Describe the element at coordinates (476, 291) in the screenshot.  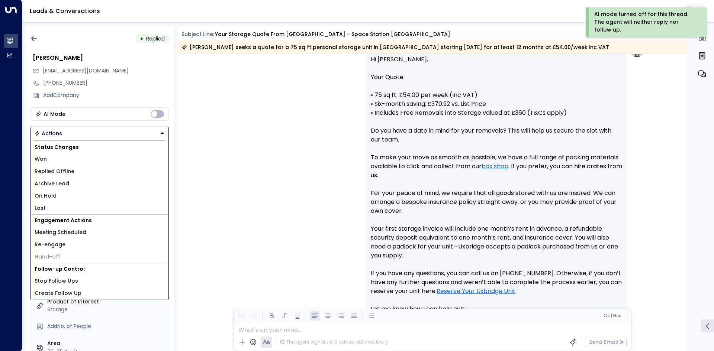
I see `a: Reserve Your Uxbridge Unit` at that location.